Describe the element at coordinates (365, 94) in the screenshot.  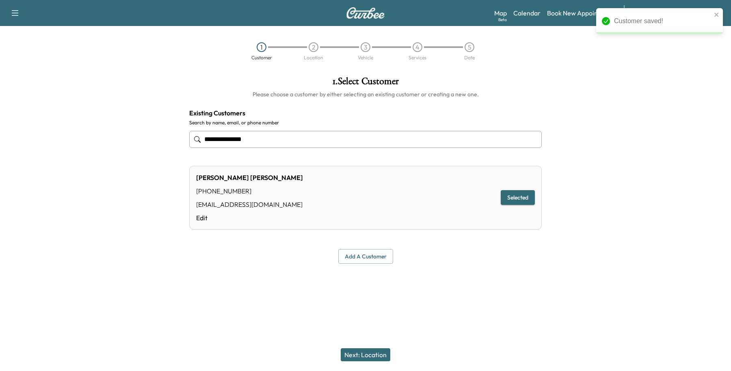
I see `h6: Please choose a customer by either selecting an existing customer or creating a new one.` at that location.